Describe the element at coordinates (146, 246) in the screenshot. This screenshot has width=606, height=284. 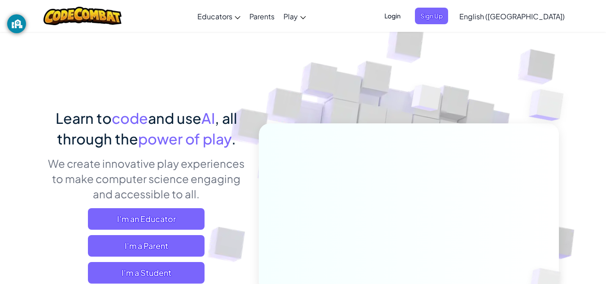
I see `a: I'm a Parent` at that location.